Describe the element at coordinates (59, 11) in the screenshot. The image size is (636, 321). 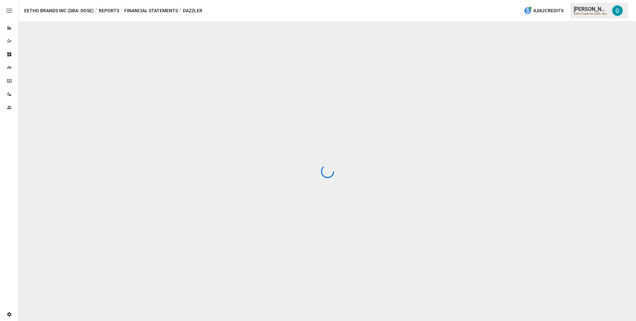
I see `button: Eetho Brands Inc (DBA: Dose)` at that location.